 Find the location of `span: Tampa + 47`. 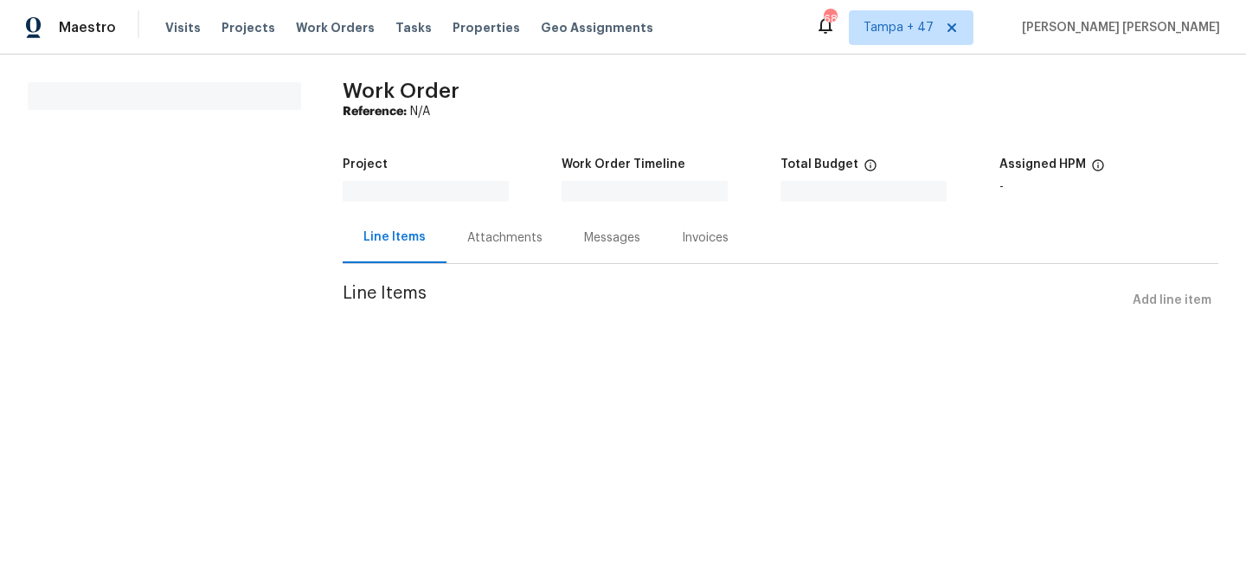

span: Tampa + 47 is located at coordinates (898, 28).